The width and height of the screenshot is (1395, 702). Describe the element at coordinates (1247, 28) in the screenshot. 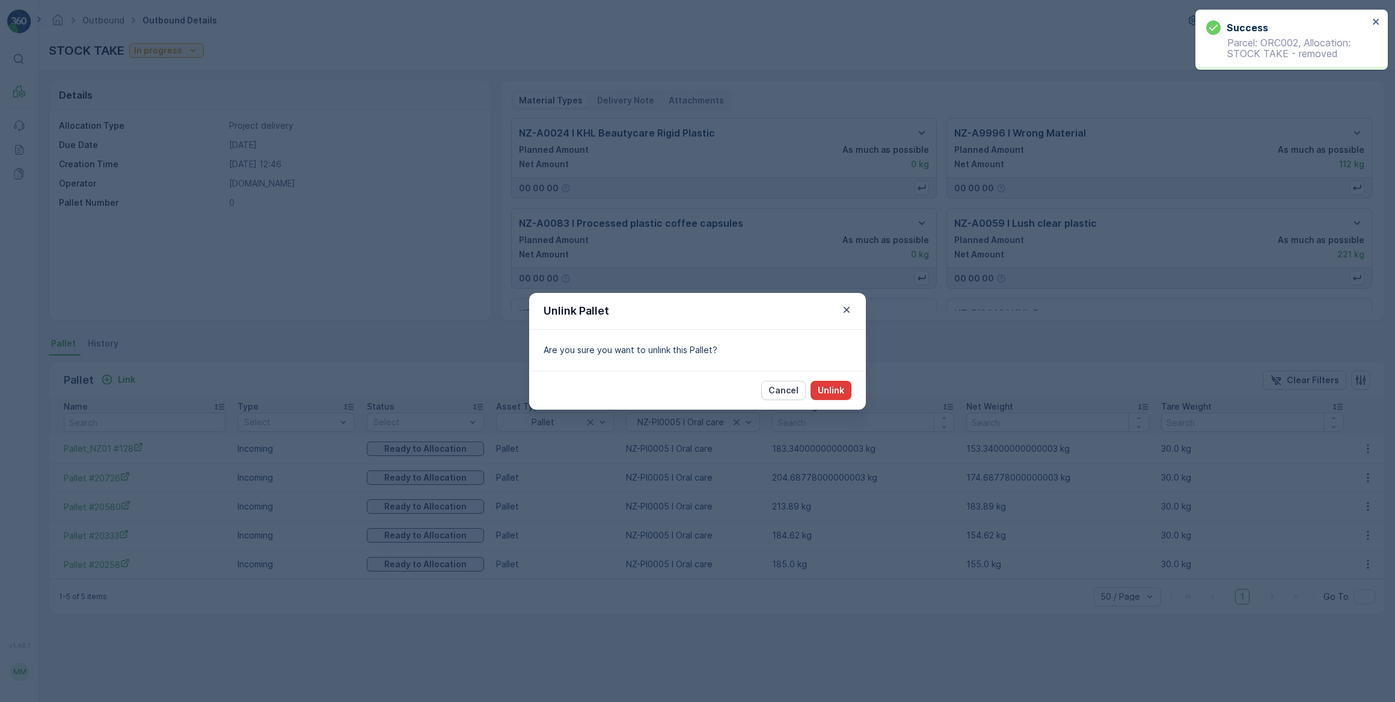

I see `h3: Success` at that location.